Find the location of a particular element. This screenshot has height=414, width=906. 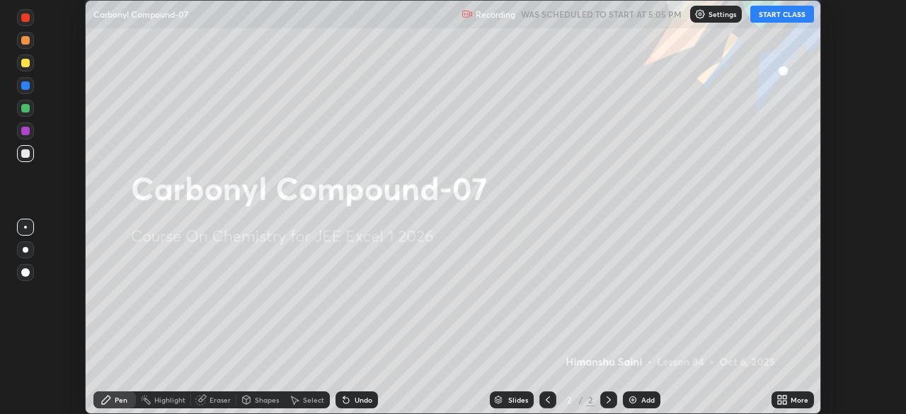

div: Pen is located at coordinates (121, 400).